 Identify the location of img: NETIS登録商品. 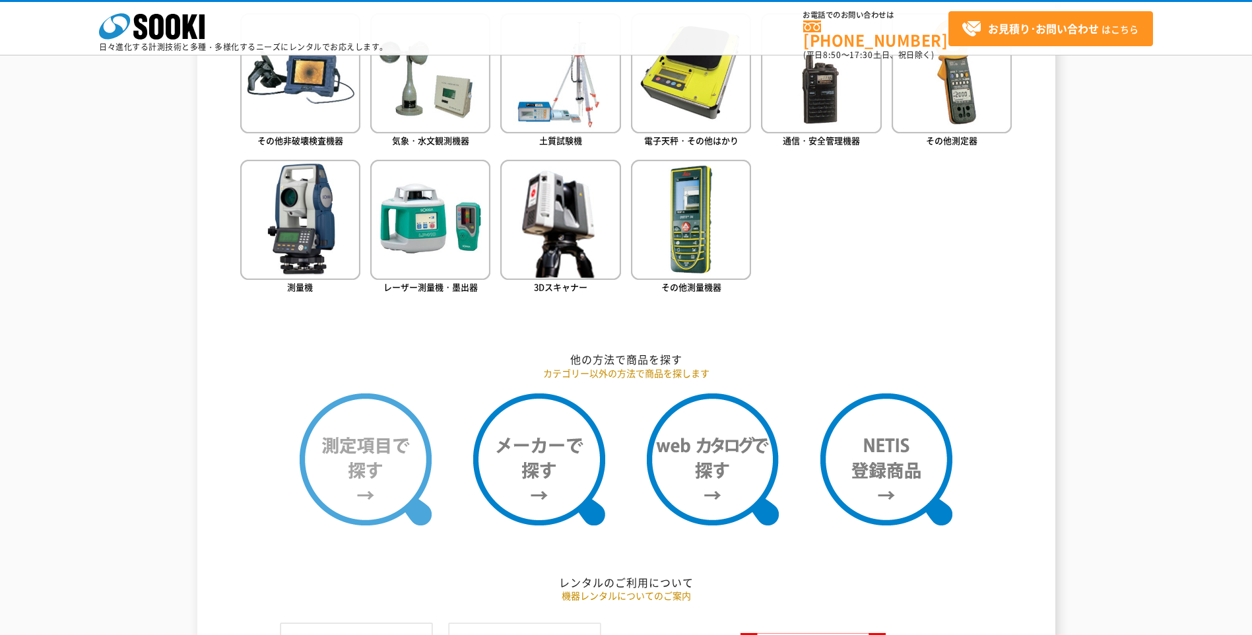
(886, 459).